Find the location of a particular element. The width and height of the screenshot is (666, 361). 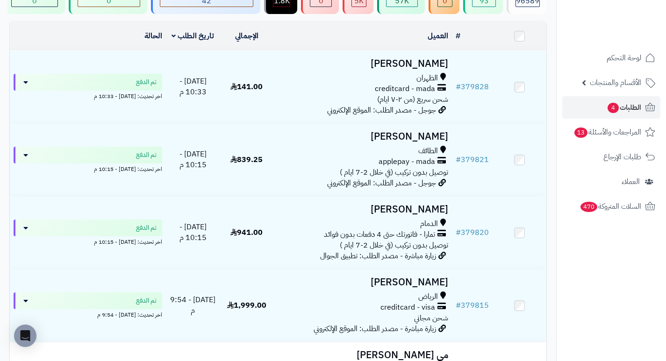

span: creditcard - visa is located at coordinates (407, 307).